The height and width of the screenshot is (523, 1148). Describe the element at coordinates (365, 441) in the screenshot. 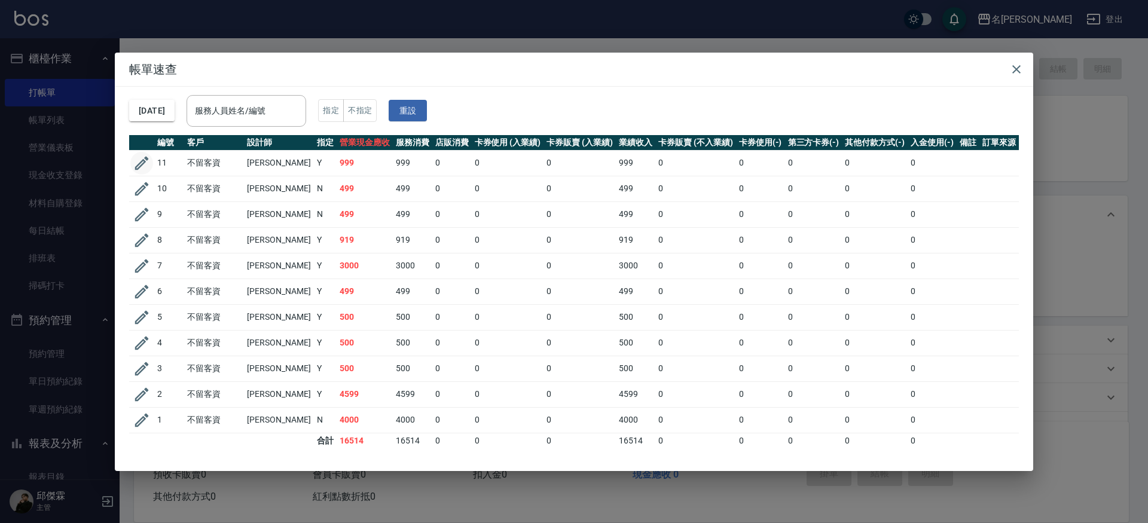

I see `td: 16514` at that location.